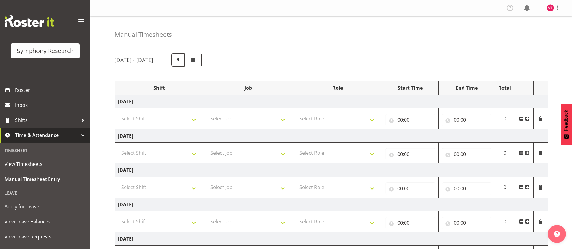  Describe the element at coordinates (159, 88) in the screenshot. I see `div: Shift` at that location.